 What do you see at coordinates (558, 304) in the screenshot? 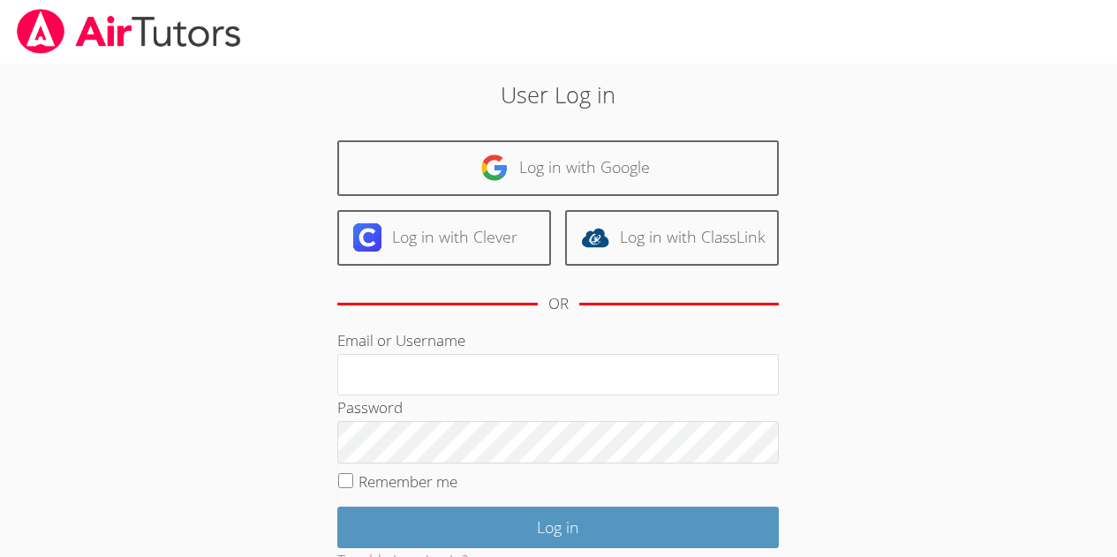
I see `div: OR` at bounding box center [558, 304].